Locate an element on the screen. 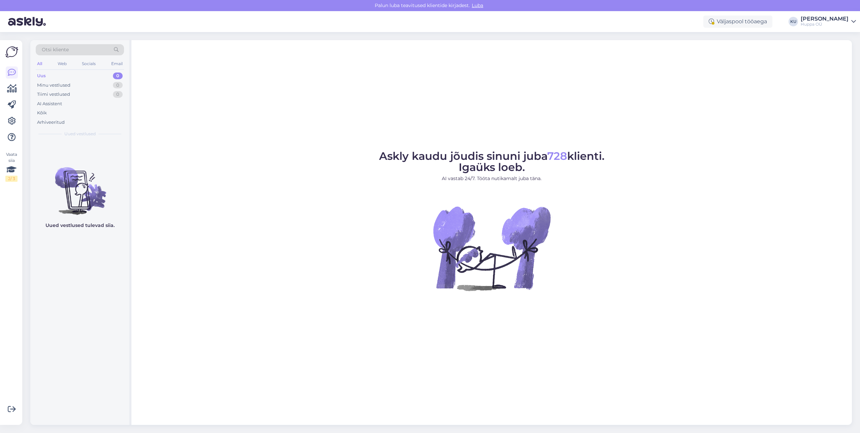  div: Web is located at coordinates (62, 64).